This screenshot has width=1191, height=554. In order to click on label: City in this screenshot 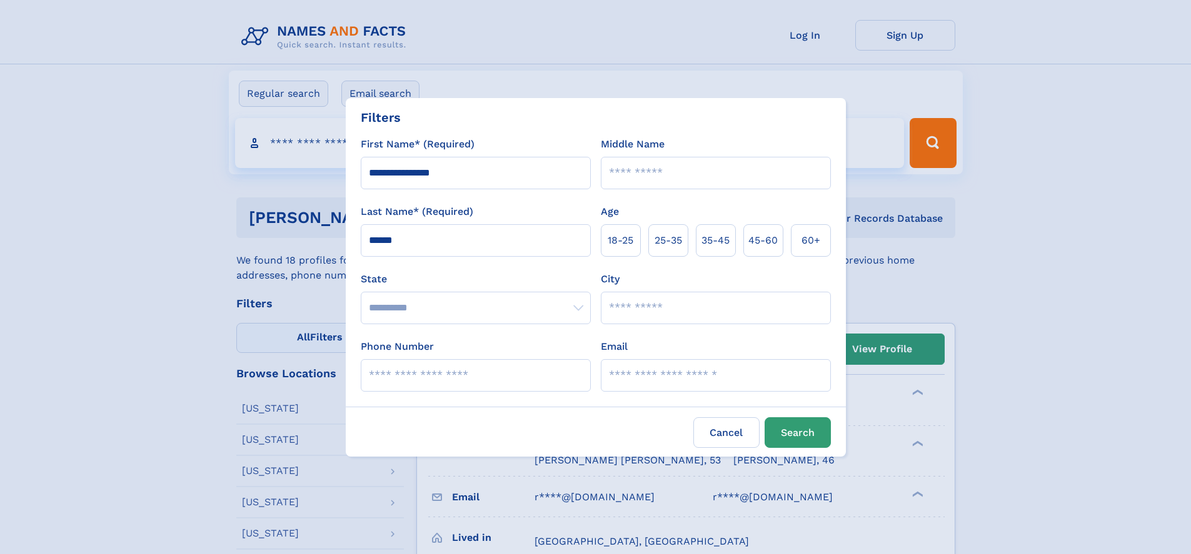, I will do `click(610, 279)`.